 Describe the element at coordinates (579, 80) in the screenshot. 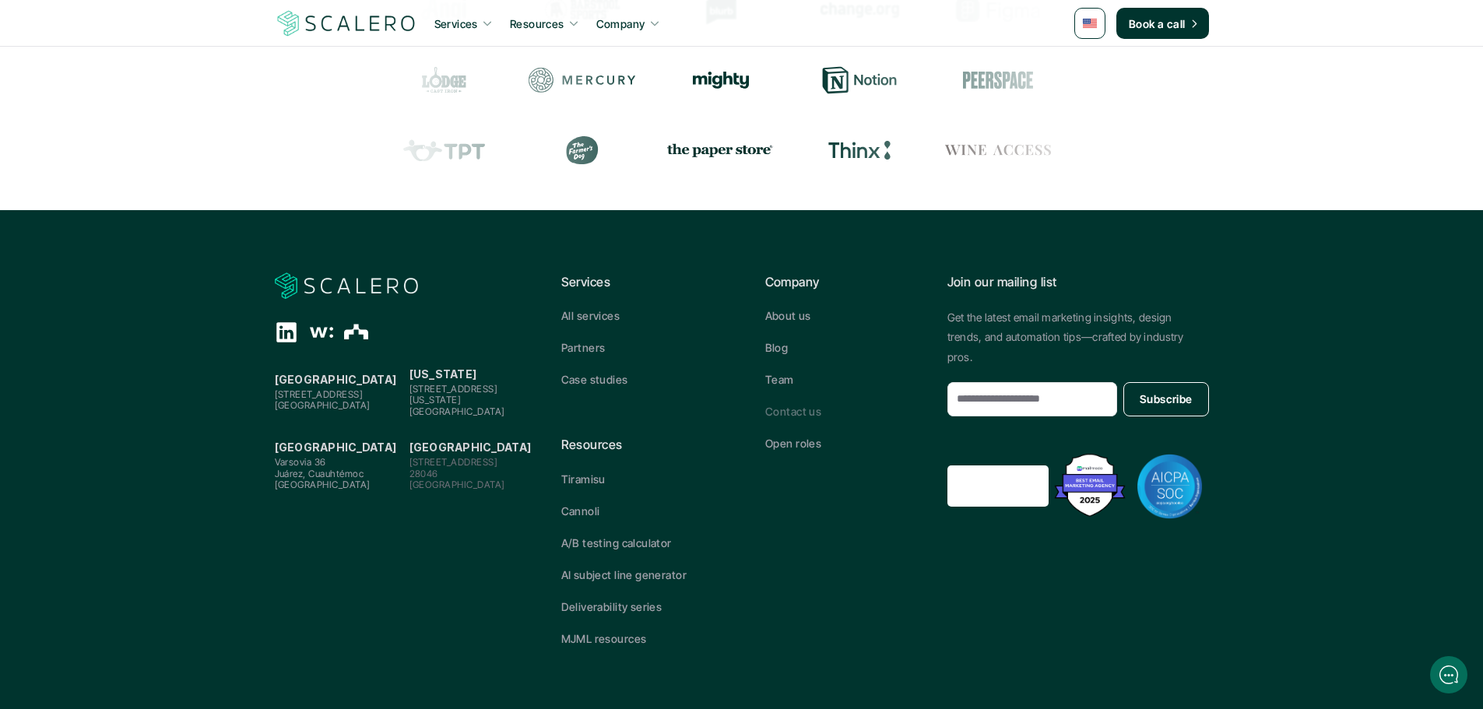

I see `div: Mercury` at that location.